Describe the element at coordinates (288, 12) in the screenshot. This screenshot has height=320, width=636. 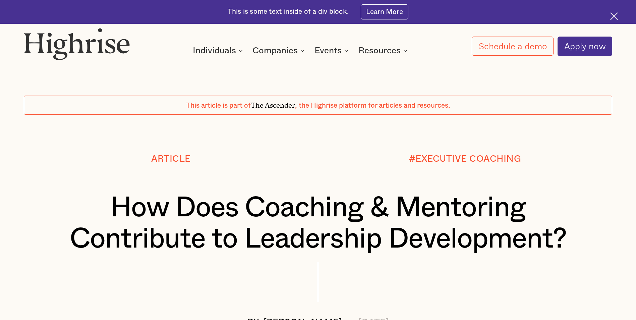
I see `div: This is some text inside of a div block.` at that location.